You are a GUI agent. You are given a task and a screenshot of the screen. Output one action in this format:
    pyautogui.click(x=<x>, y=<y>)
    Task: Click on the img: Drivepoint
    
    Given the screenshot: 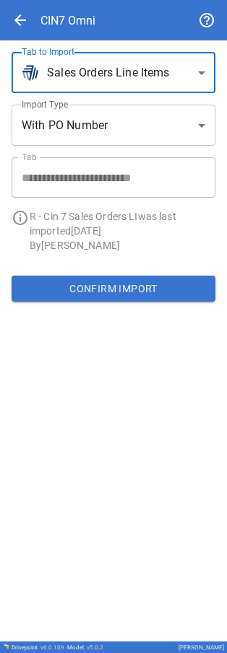 What is the action you would take?
    pyautogui.click(x=6, y=647)
    